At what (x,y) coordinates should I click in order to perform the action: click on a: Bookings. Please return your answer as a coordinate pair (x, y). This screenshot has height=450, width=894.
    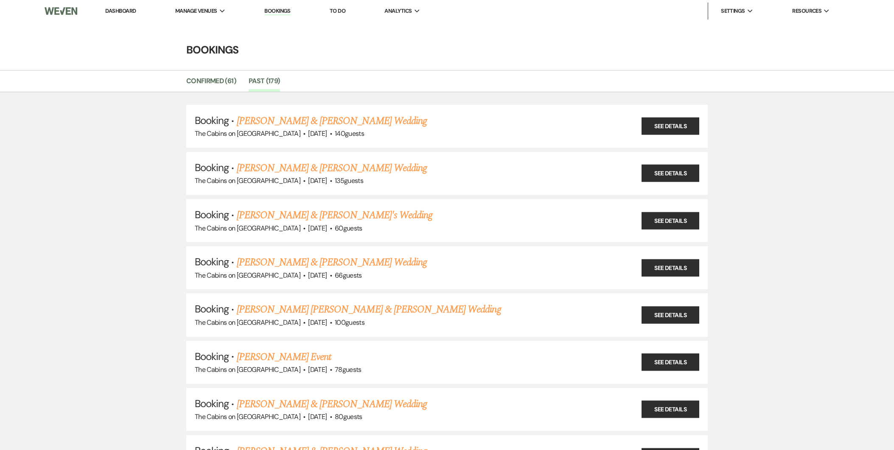
    Looking at the image, I should click on (278, 11).